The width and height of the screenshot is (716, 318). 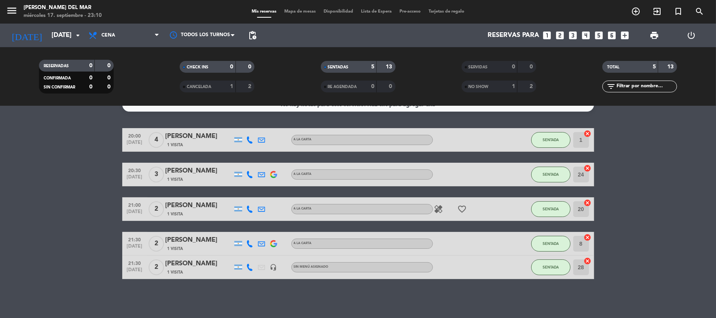 What do you see at coordinates (678, 11) in the screenshot?
I see `i: turned_in_not` at bounding box center [678, 11].